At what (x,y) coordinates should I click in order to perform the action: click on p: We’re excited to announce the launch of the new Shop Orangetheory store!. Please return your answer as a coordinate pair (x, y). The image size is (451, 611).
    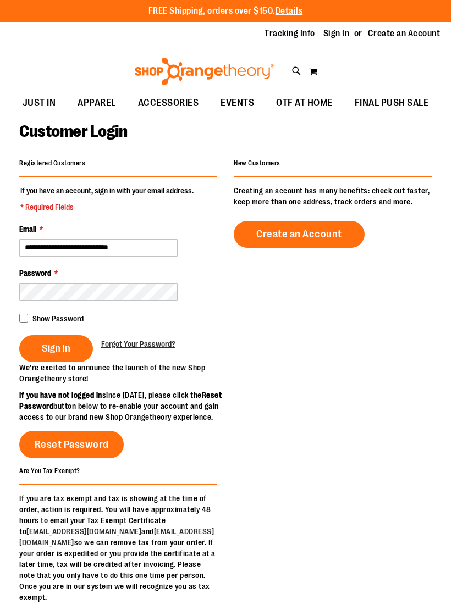
    Looking at the image, I should click on (122, 373).